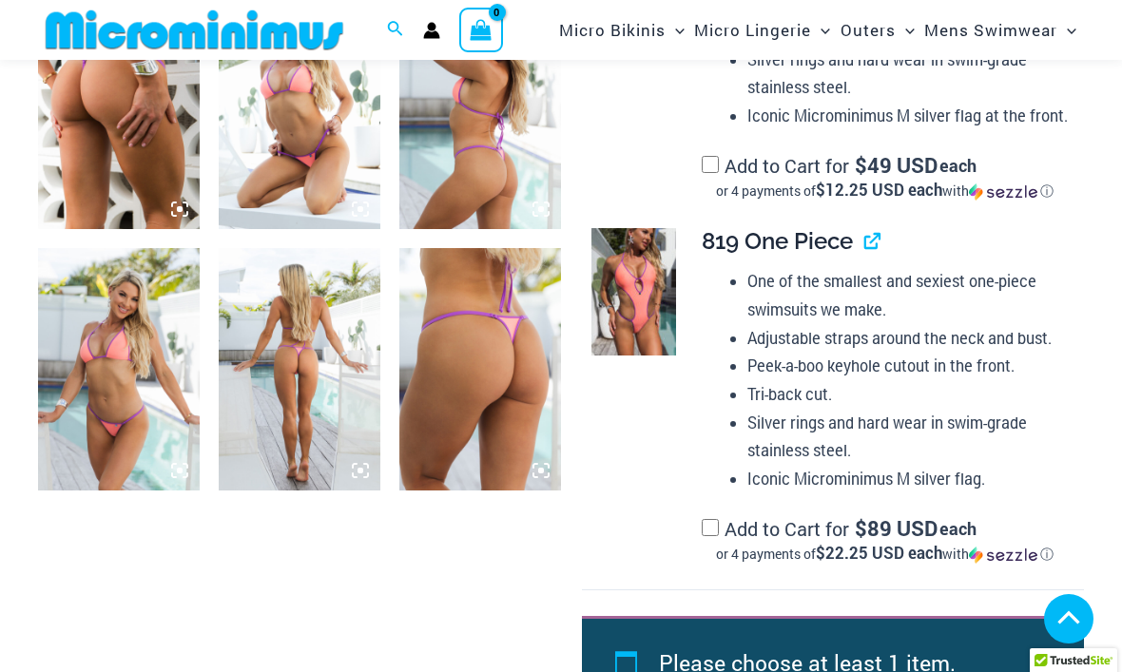 The image size is (1122, 672). I want to click on img: Wild Card Neon Bliss 312 Top 449 Thong 03, so click(300, 369).